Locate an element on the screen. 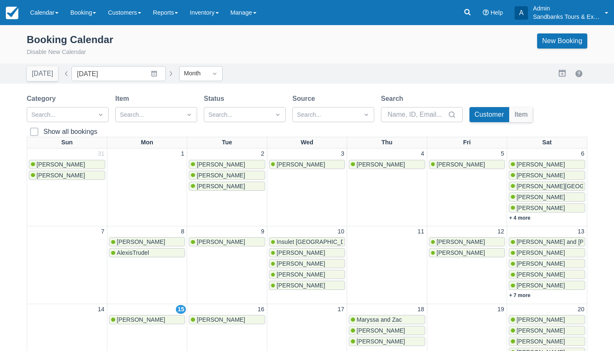 The height and width of the screenshot is (351, 614). span: Help is located at coordinates (497, 13).